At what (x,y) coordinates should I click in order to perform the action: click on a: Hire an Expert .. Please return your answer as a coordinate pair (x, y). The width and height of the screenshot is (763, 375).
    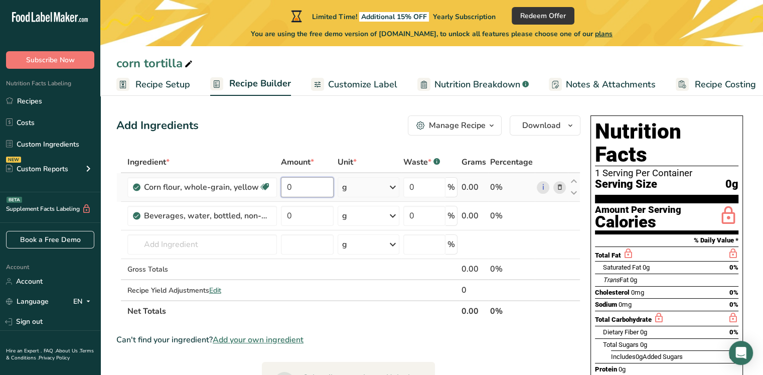
    Looking at the image, I should click on (24, 350).